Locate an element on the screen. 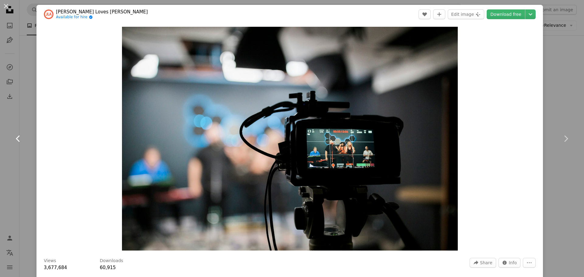 This screenshot has height=277, width=584. button: Choose download size is located at coordinates (531, 14).